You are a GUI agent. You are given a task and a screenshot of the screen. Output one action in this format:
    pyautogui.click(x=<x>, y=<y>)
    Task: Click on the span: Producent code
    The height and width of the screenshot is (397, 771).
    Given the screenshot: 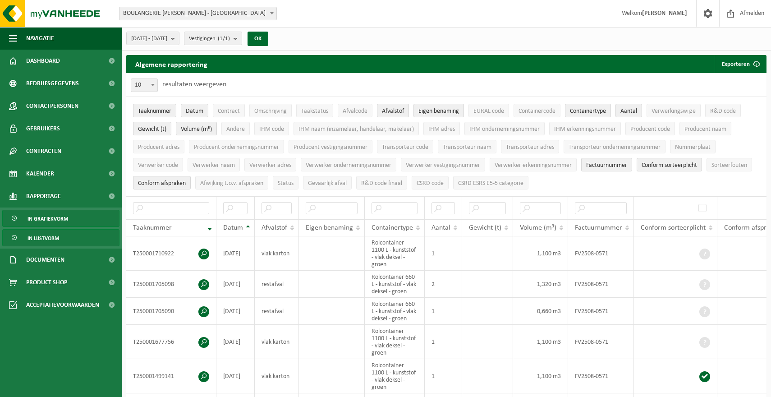 What is the action you would take?
    pyautogui.click(x=650, y=129)
    